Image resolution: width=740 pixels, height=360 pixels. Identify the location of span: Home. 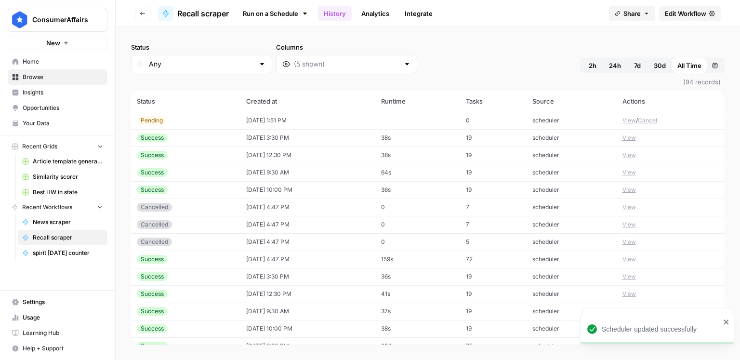
(63, 62).